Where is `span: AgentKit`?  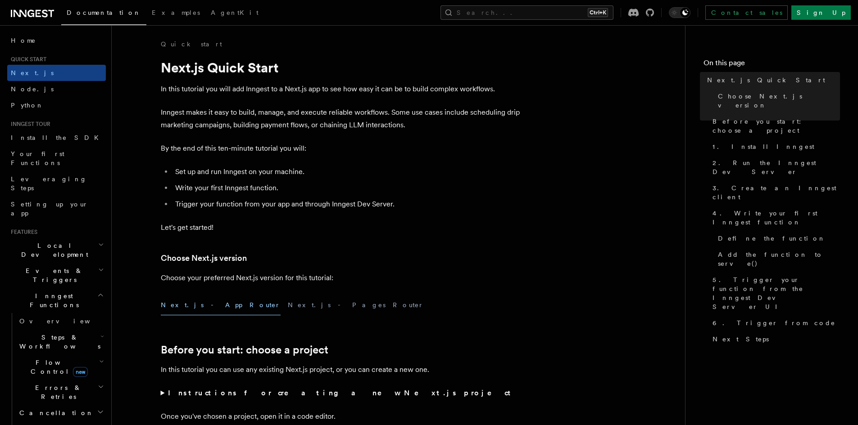 span: AgentKit is located at coordinates (235, 13).